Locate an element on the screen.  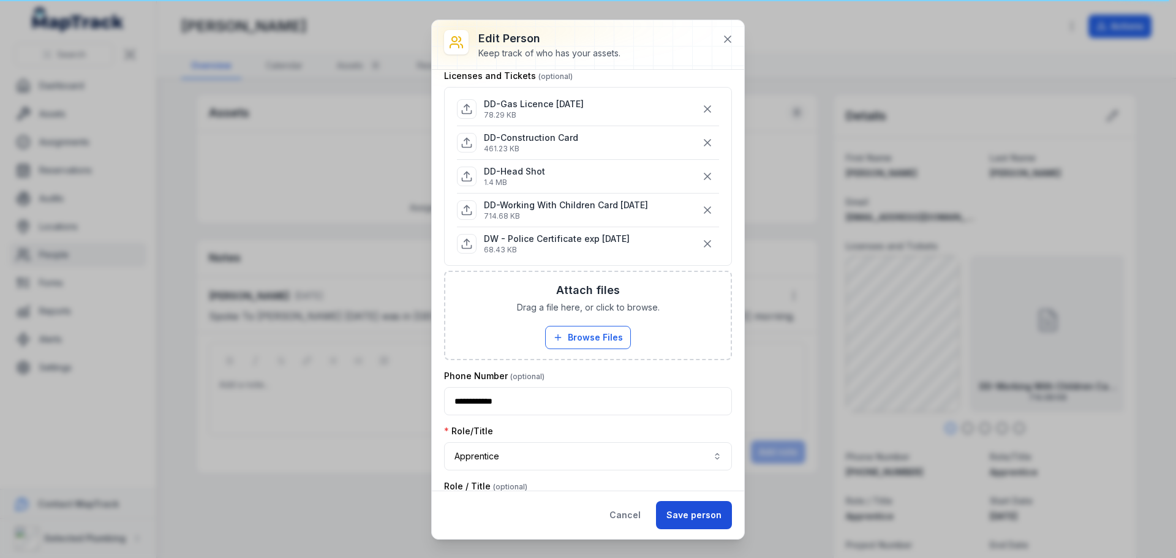
button: Apprentice is located at coordinates (588, 456).